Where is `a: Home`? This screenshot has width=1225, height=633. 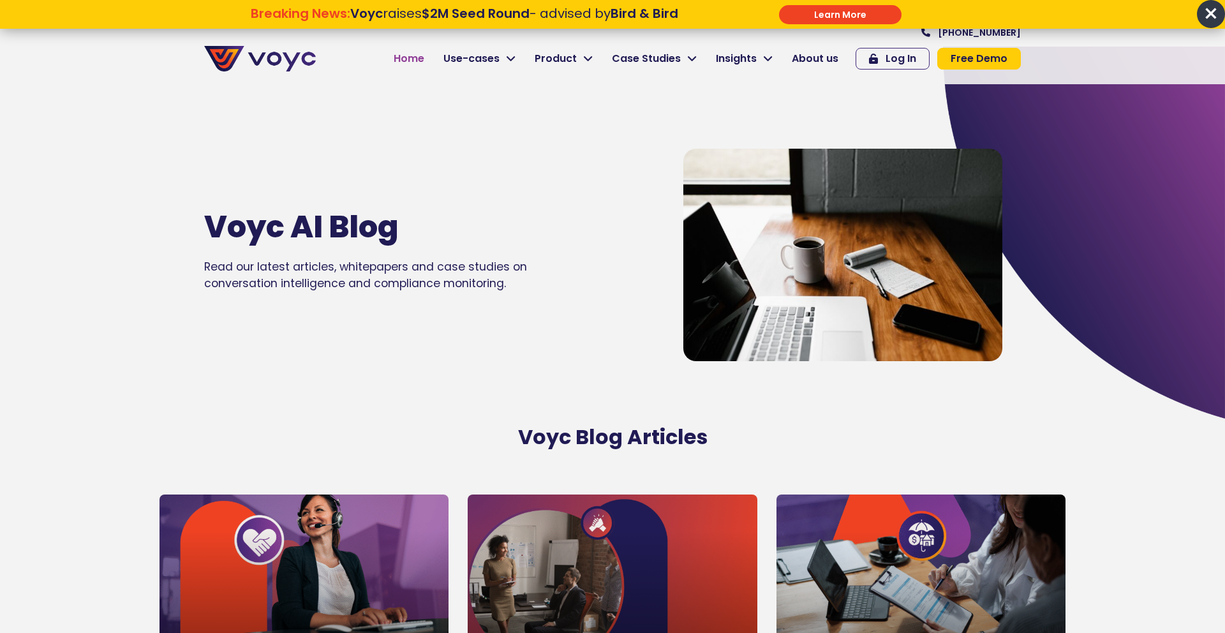 a: Home is located at coordinates (409, 59).